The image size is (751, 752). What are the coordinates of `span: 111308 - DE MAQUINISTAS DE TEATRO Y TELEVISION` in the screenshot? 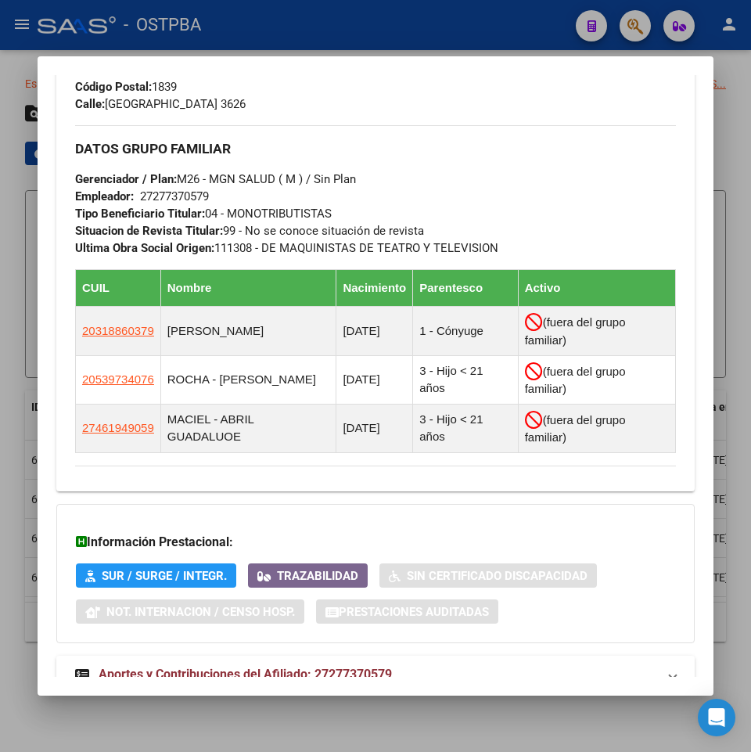 It's located at (286, 248).